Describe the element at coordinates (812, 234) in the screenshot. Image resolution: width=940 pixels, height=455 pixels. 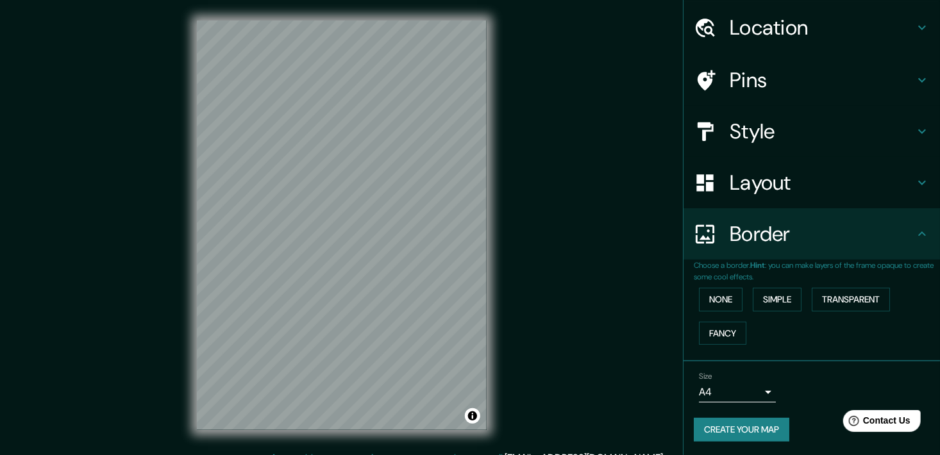
I see `div: Border` at that location.